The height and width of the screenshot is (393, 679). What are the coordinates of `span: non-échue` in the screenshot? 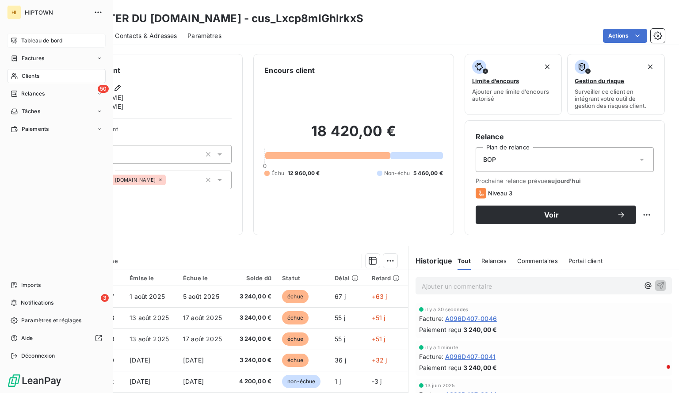 It's located at (301, 381).